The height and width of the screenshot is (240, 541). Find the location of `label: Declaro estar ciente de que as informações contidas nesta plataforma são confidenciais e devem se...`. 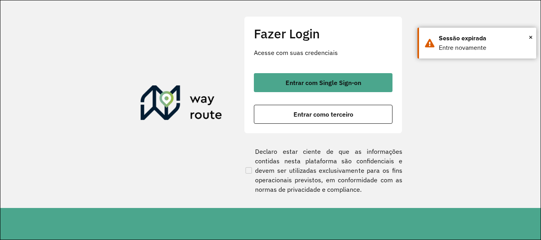

label: Declaro estar ciente de que as informações contidas nesta plataforma são confidenciais e devem se... is located at coordinates (323, 171).